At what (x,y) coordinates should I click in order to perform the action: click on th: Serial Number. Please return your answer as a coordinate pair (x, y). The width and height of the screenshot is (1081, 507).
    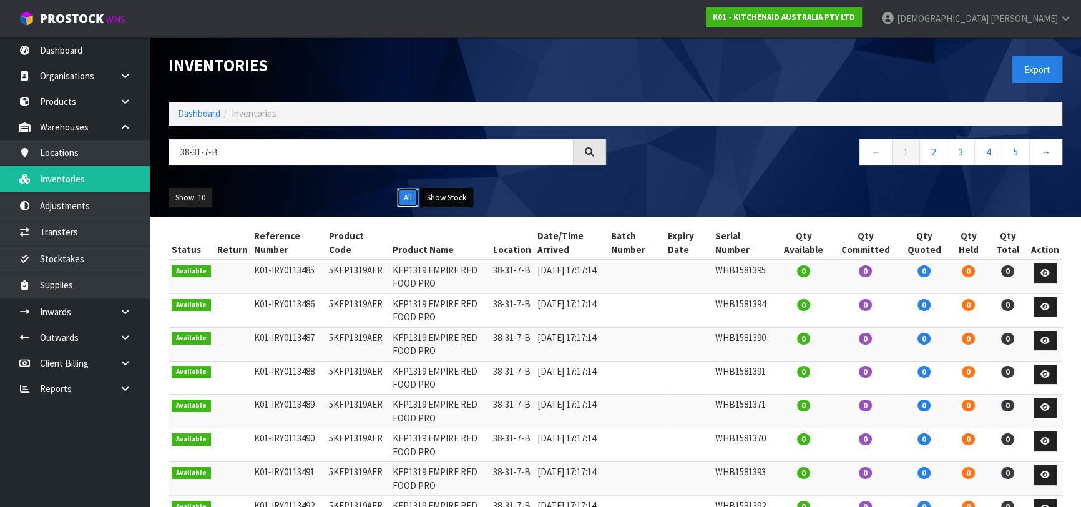
    Looking at the image, I should click on (744, 243).